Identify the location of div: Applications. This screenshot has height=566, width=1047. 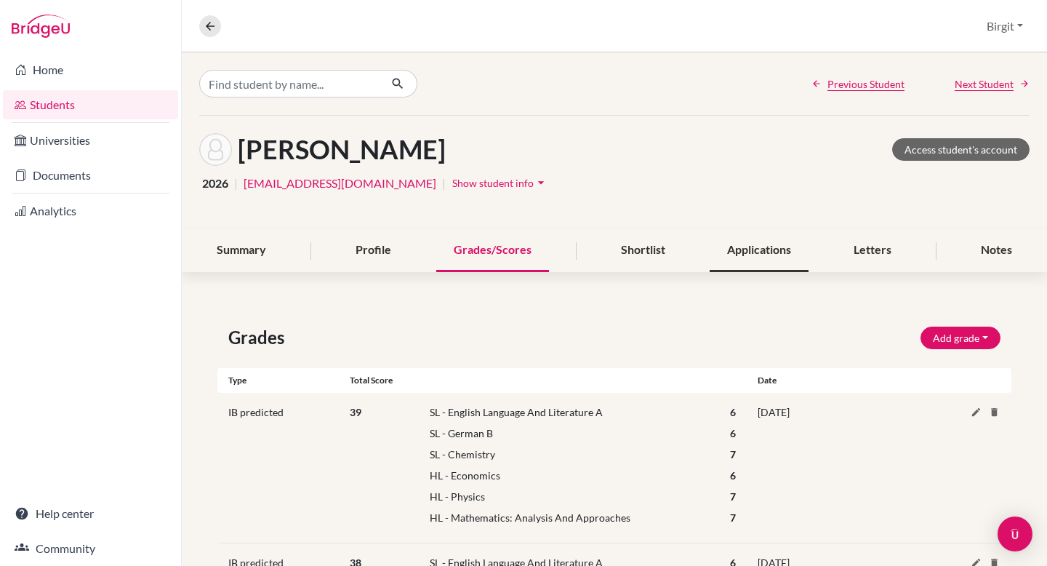
(759, 250).